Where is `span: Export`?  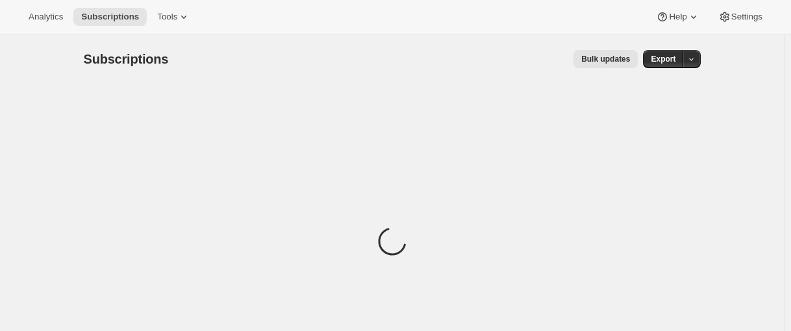
span: Export is located at coordinates (663, 59).